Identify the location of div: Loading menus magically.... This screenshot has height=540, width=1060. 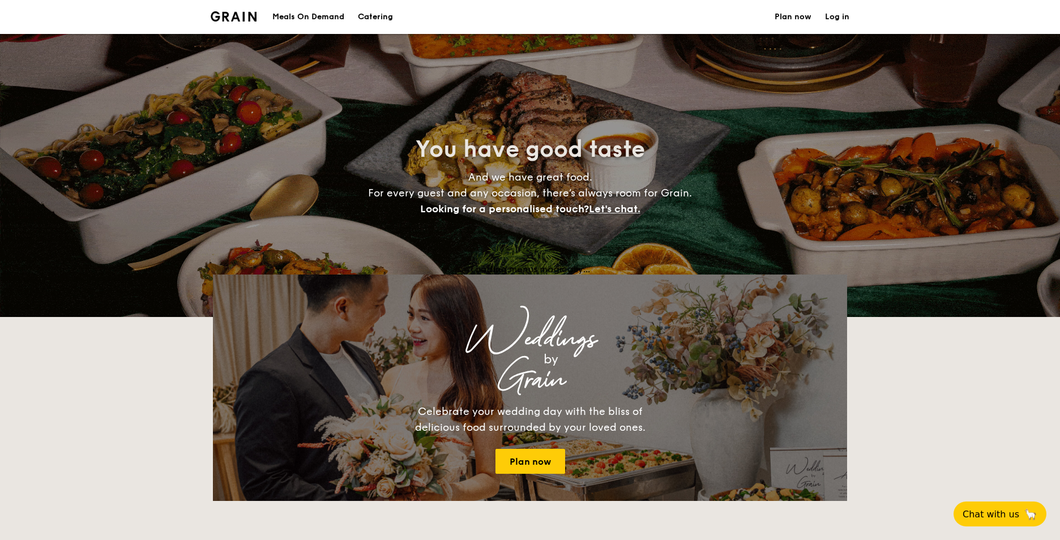
(530, 269).